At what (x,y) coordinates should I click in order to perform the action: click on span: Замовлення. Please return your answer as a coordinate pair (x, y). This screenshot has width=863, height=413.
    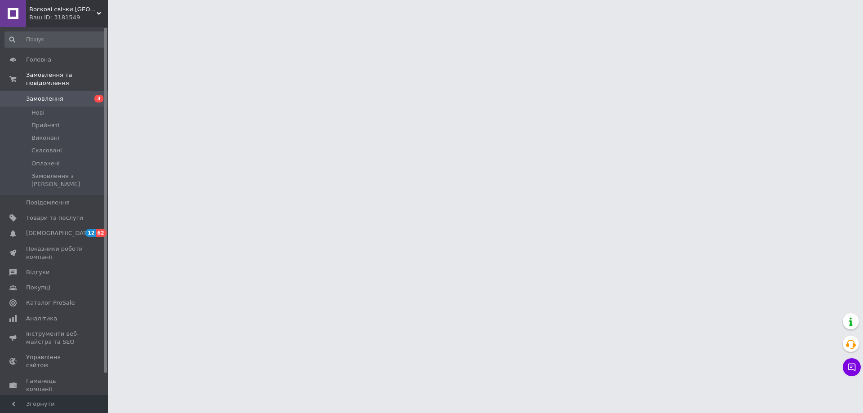
    Looking at the image, I should click on (44, 99).